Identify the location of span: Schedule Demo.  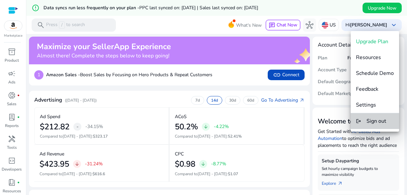
(375, 73).